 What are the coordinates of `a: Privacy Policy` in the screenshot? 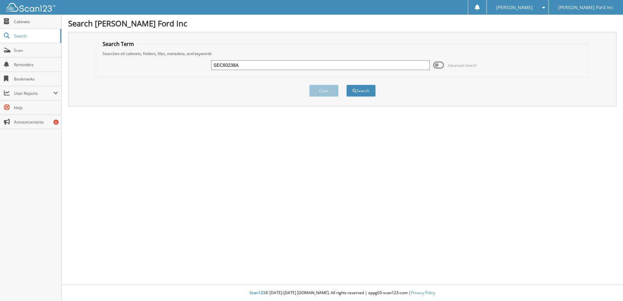 It's located at (423, 292).